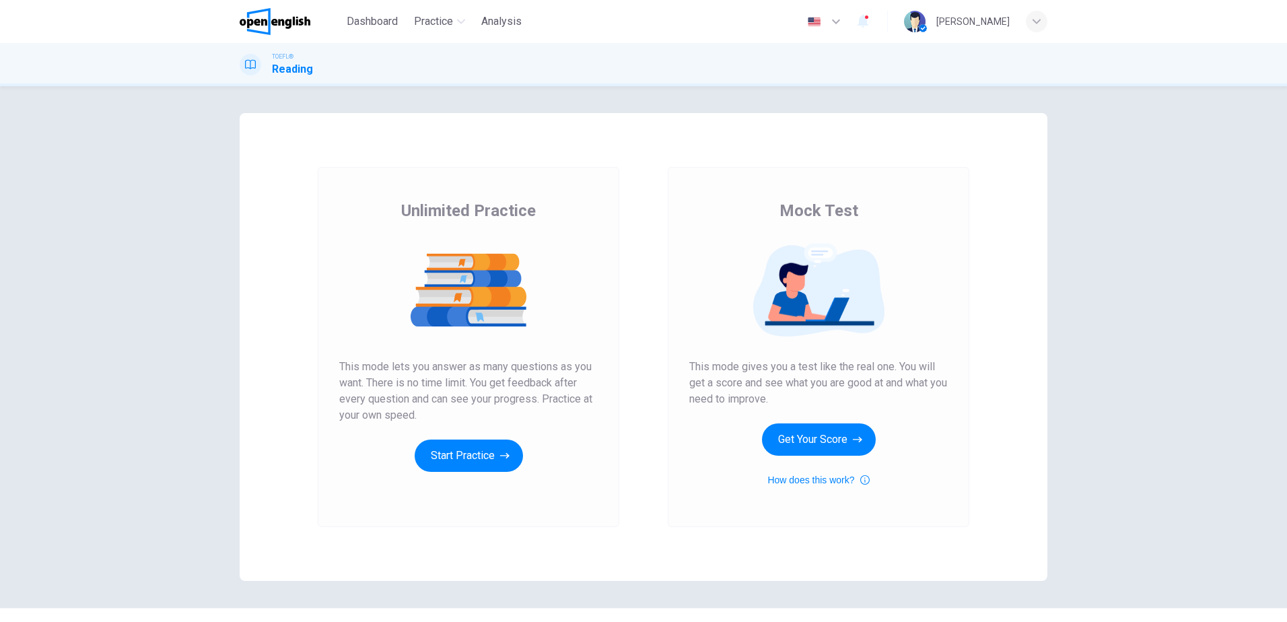 The height and width of the screenshot is (622, 1287). I want to click on a: OpenEnglish logo, so click(290, 22).